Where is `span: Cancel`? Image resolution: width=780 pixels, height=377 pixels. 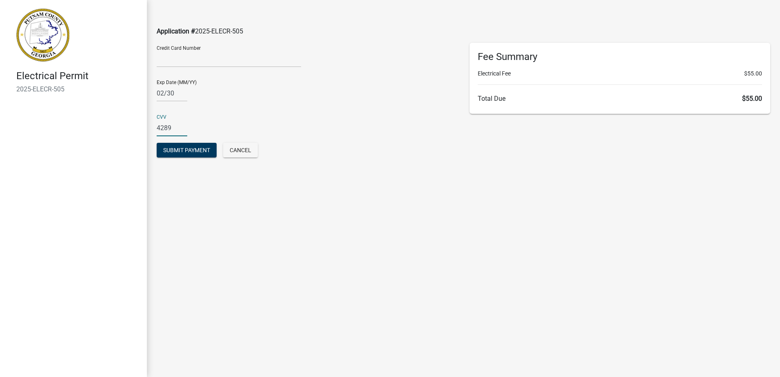
span: Cancel is located at coordinates (240, 150).